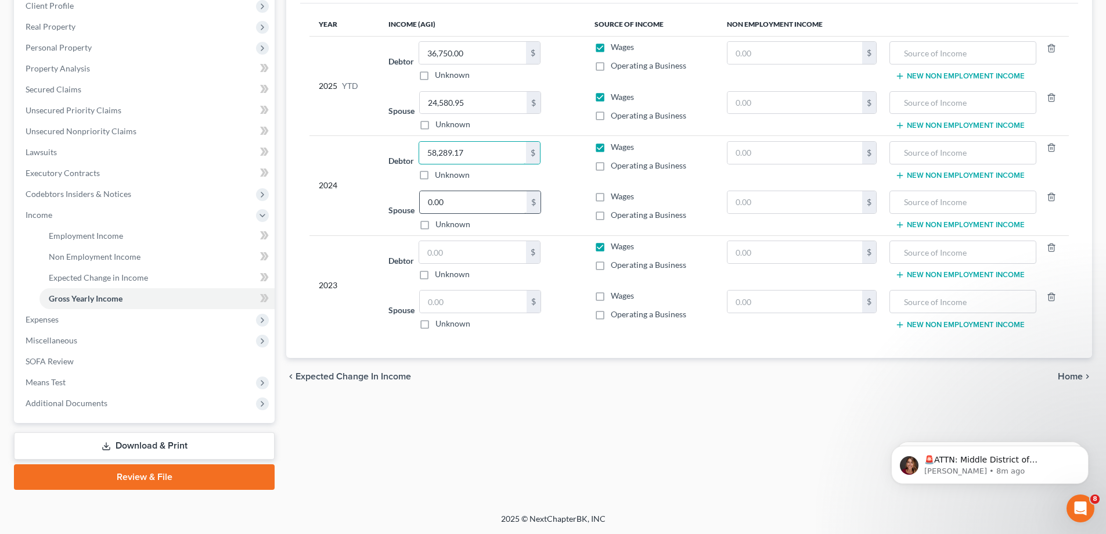 This screenshot has height=534, width=1106. I want to click on a: Lawsuits, so click(145, 152).